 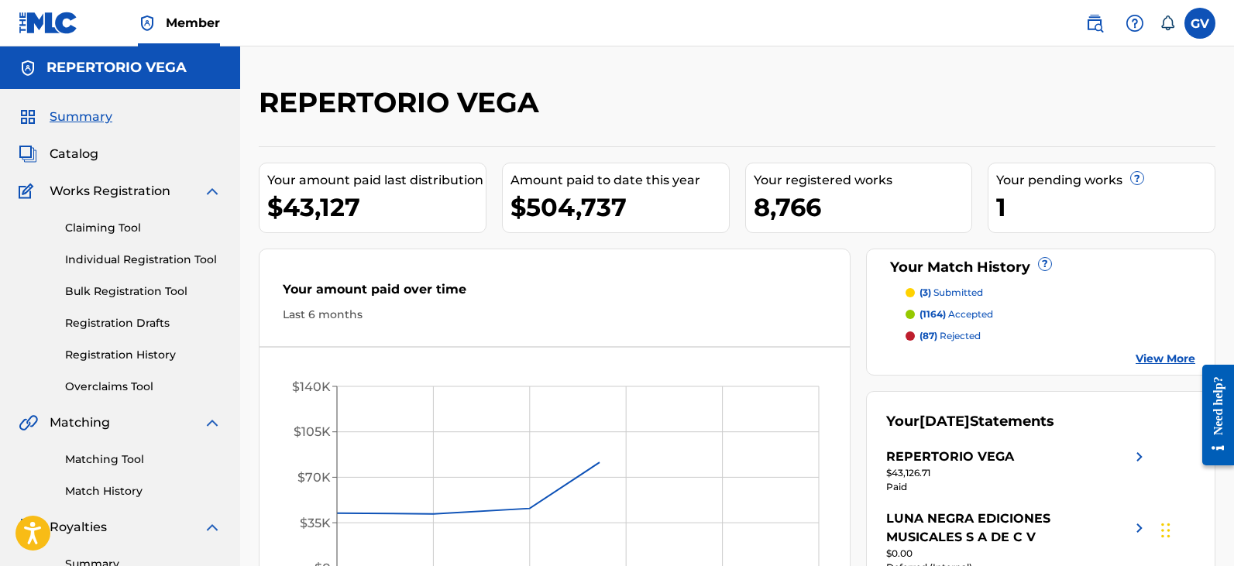 What do you see at coordinates (193, 22) in the screenshot?
I see `span: Member` at bounding box center [193, 22].